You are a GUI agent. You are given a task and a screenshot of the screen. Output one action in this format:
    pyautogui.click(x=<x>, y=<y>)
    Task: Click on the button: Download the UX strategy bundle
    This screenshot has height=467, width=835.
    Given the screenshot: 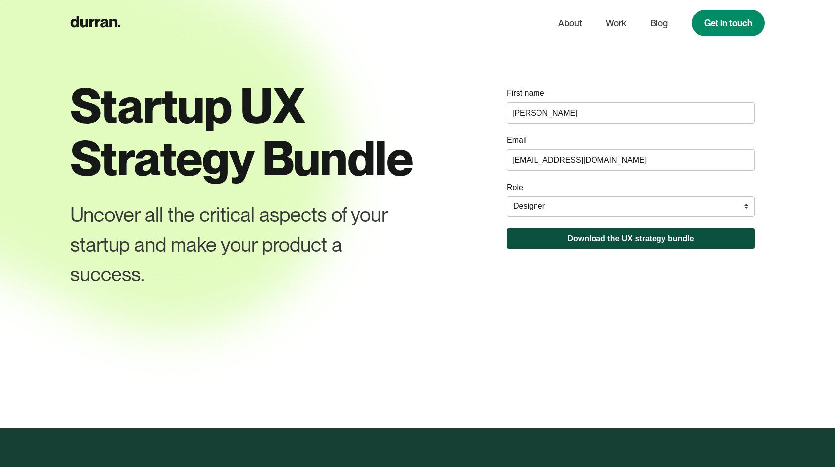 What is the action you would take?
    pyautogui.click(x=631, y=238)
    